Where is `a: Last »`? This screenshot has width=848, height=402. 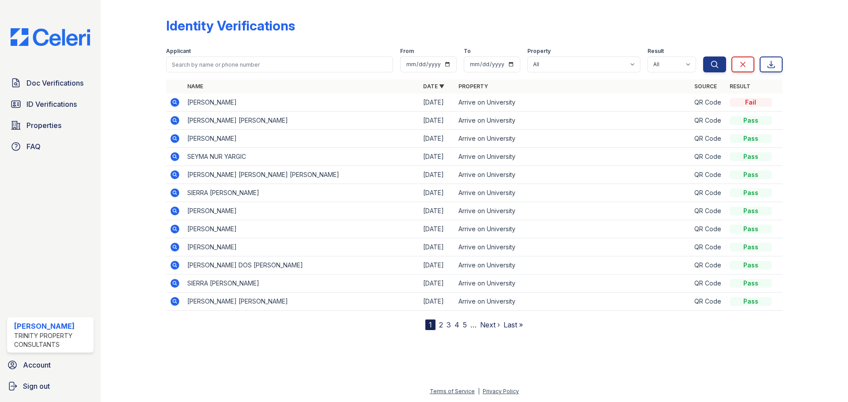 a: Last » is located at coordinates (513, 325).